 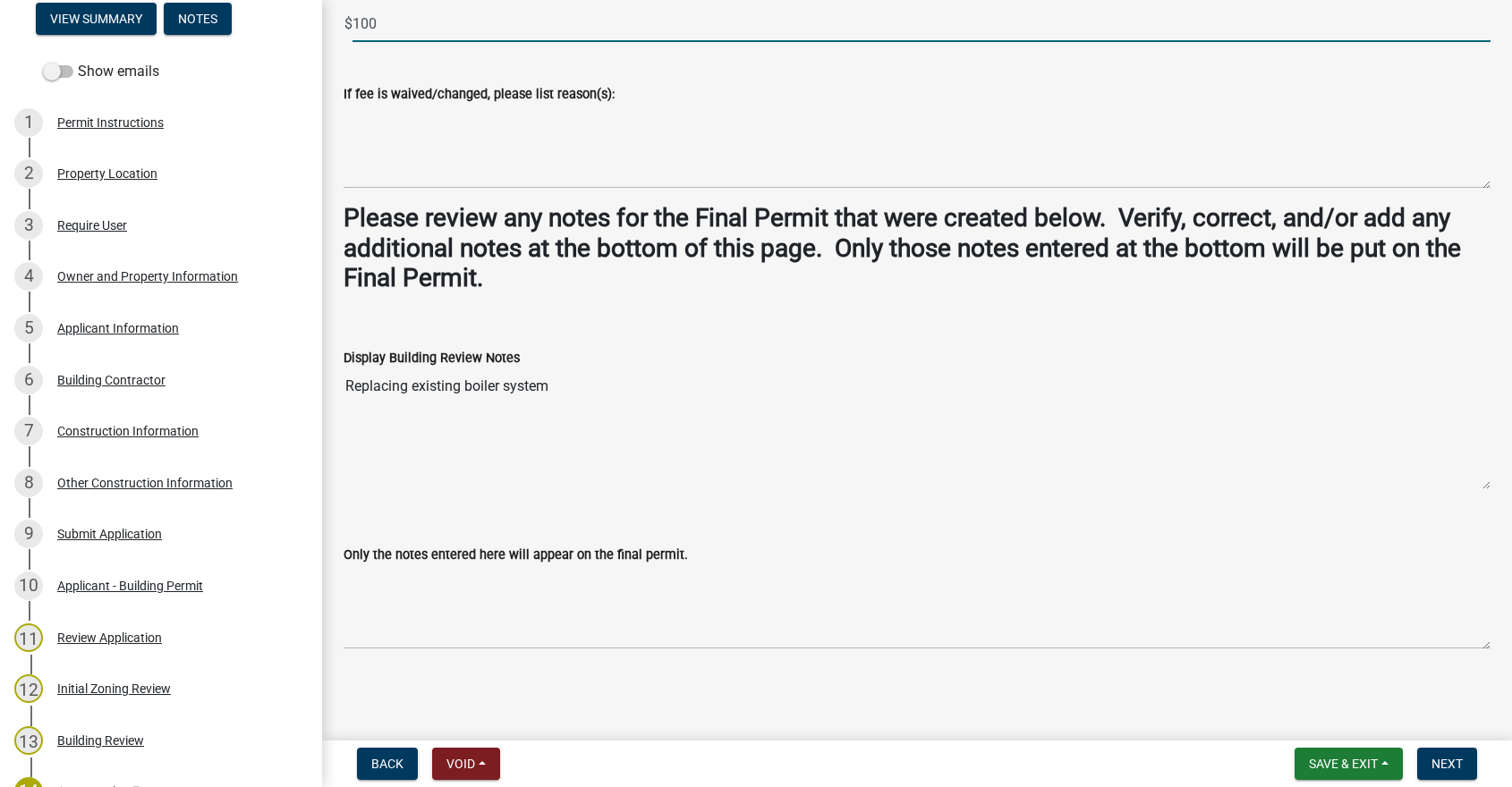 What do you see at coordinates (28, 328) in the screenshot?
I see `div: 5` at bounding box center [28, 328].